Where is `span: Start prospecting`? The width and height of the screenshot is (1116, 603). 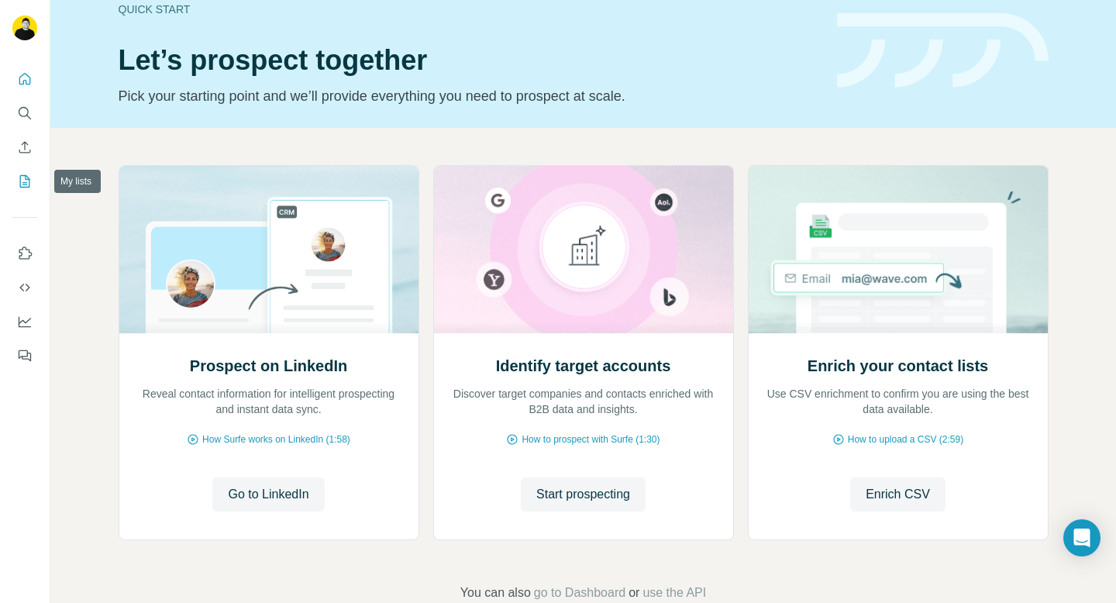
span: Start prospecting is located at coordinates (583, 494).